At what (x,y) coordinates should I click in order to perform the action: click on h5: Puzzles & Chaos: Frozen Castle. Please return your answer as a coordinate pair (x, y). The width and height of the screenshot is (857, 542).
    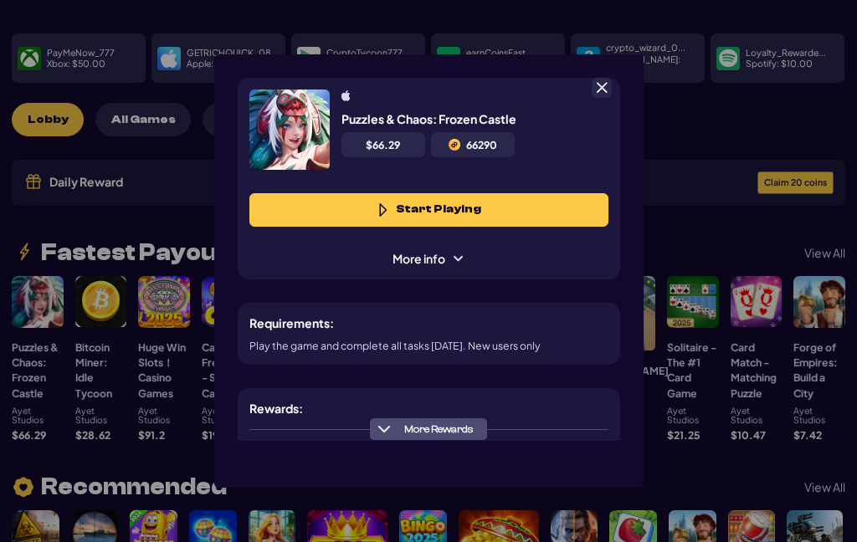
    Looking at the image, I should click on (428, 119).